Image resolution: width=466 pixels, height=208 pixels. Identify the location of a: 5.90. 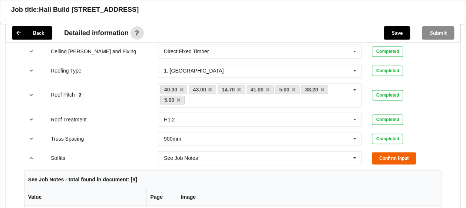
(172, 100).